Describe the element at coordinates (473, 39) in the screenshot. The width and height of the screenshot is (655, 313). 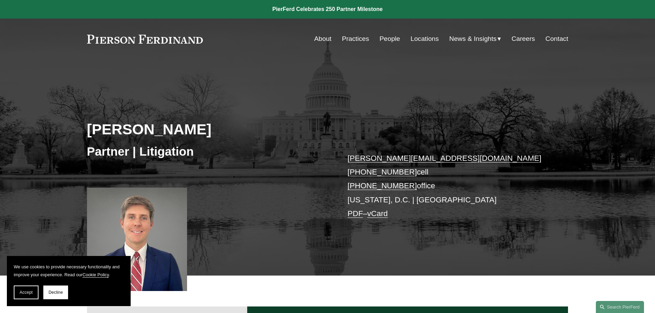
I see `span: News & Insights` at that location.